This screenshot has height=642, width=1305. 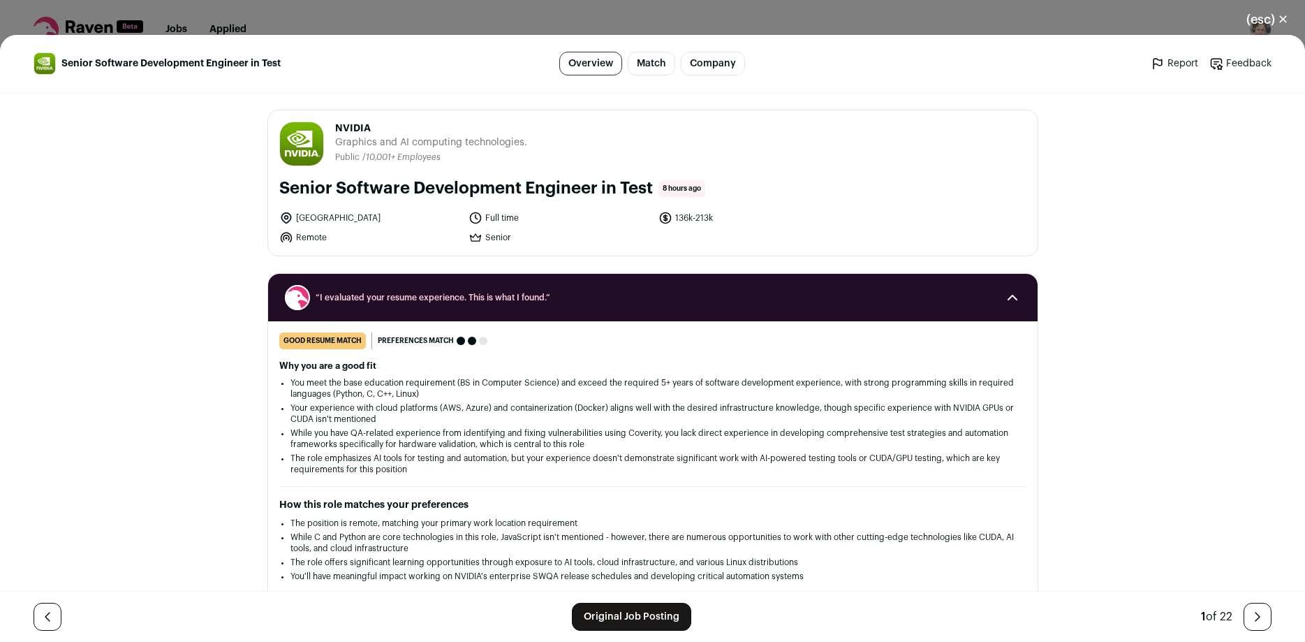 I want to click on li: Remote, so click(x=370, y=237).